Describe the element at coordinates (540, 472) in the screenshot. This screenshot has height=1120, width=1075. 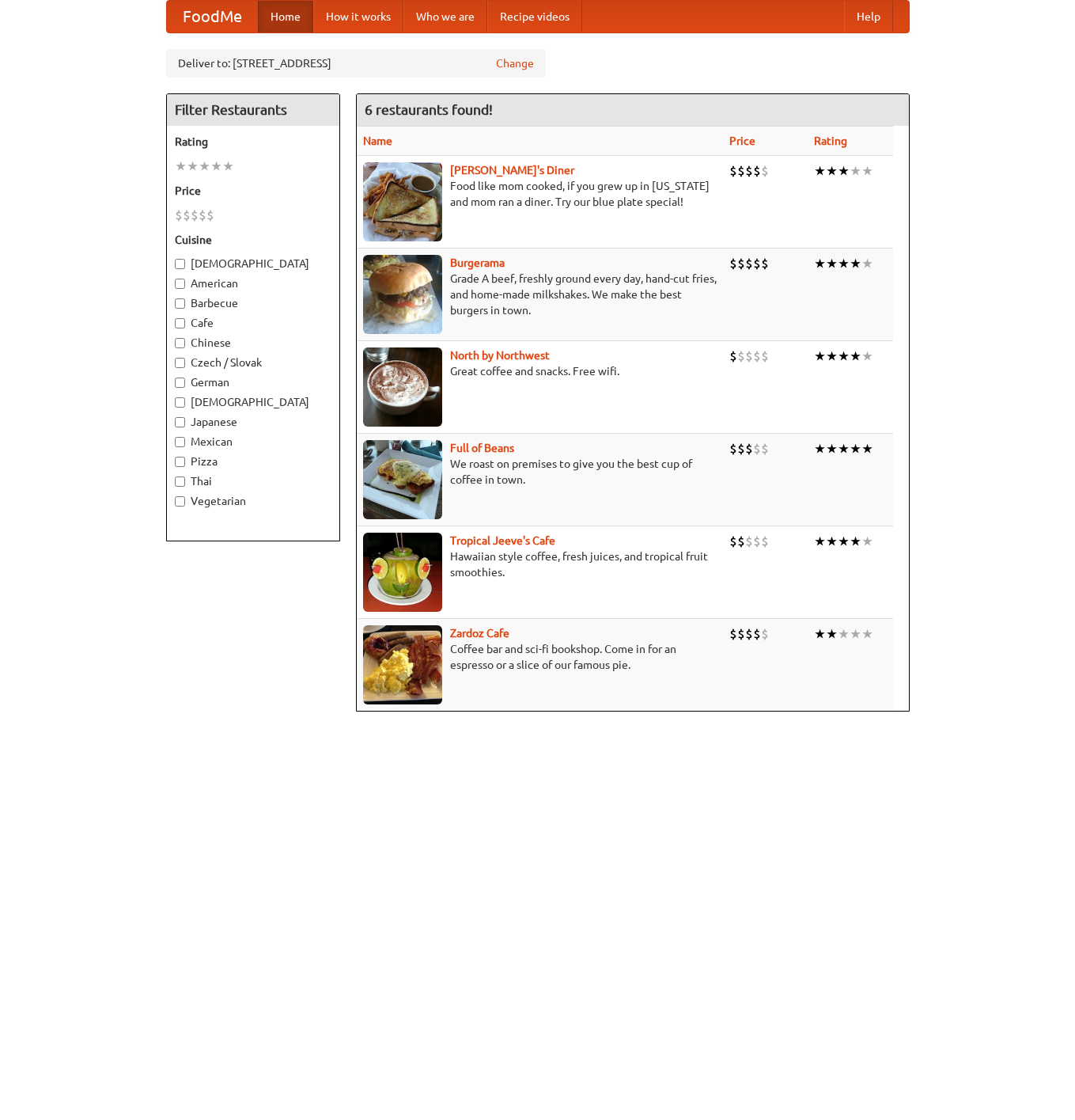
I see `p: We roast on premises to give you the best cup of coffee in town.` at that location.